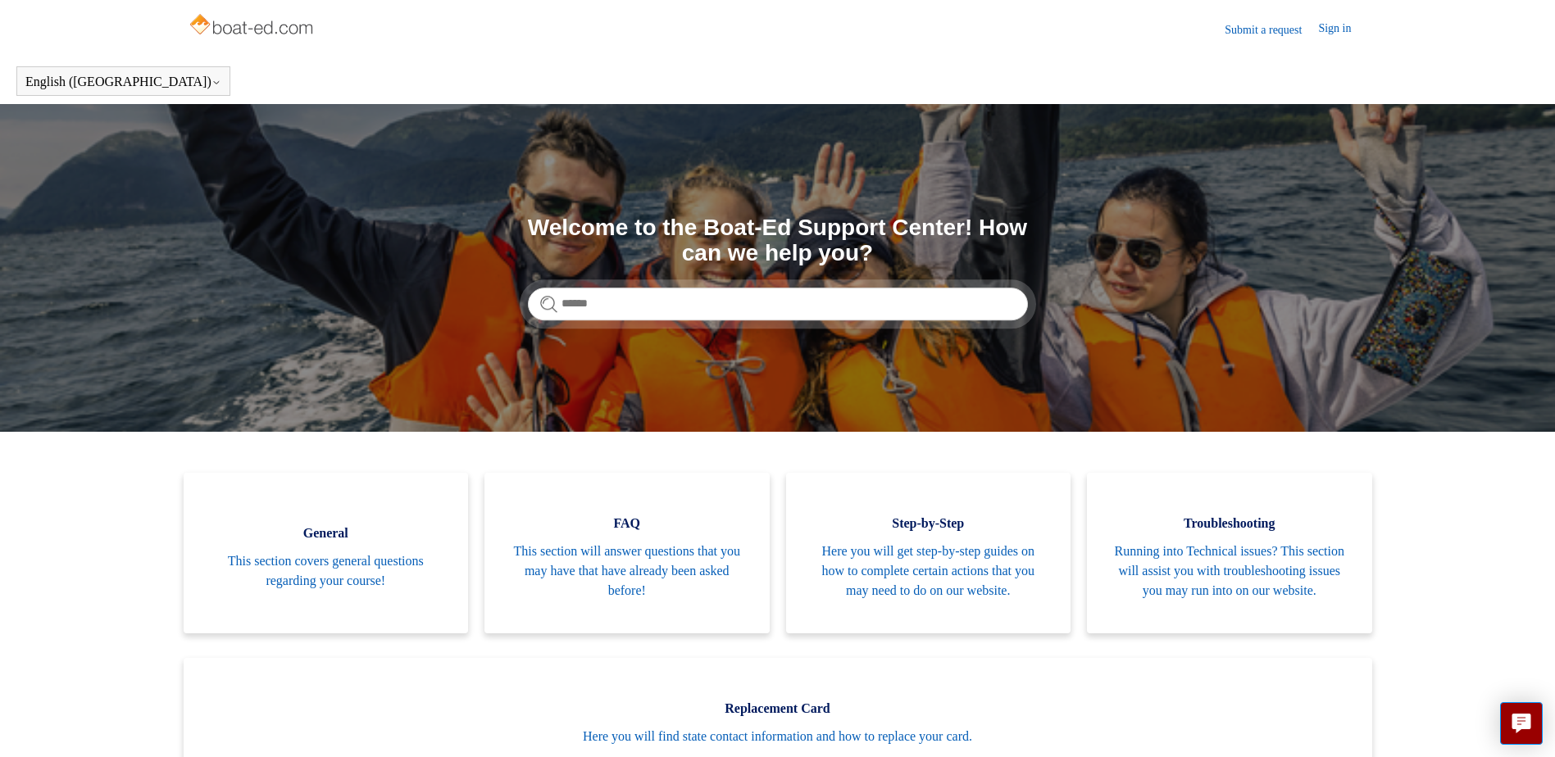 The height and width of the screenshot is (757, 1555). Describe the element at coordinates (1343, 30) in the screenshot. I see `a: Sign in` at that location.